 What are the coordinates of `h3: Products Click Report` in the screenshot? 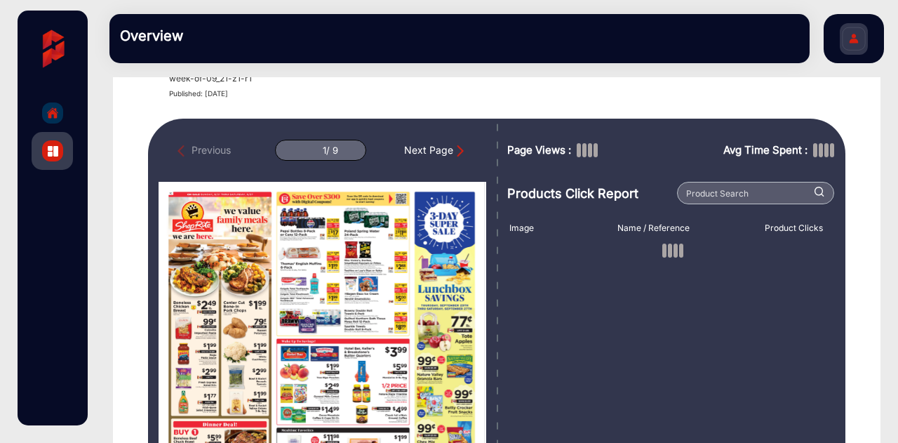 It's located at (590, 194).